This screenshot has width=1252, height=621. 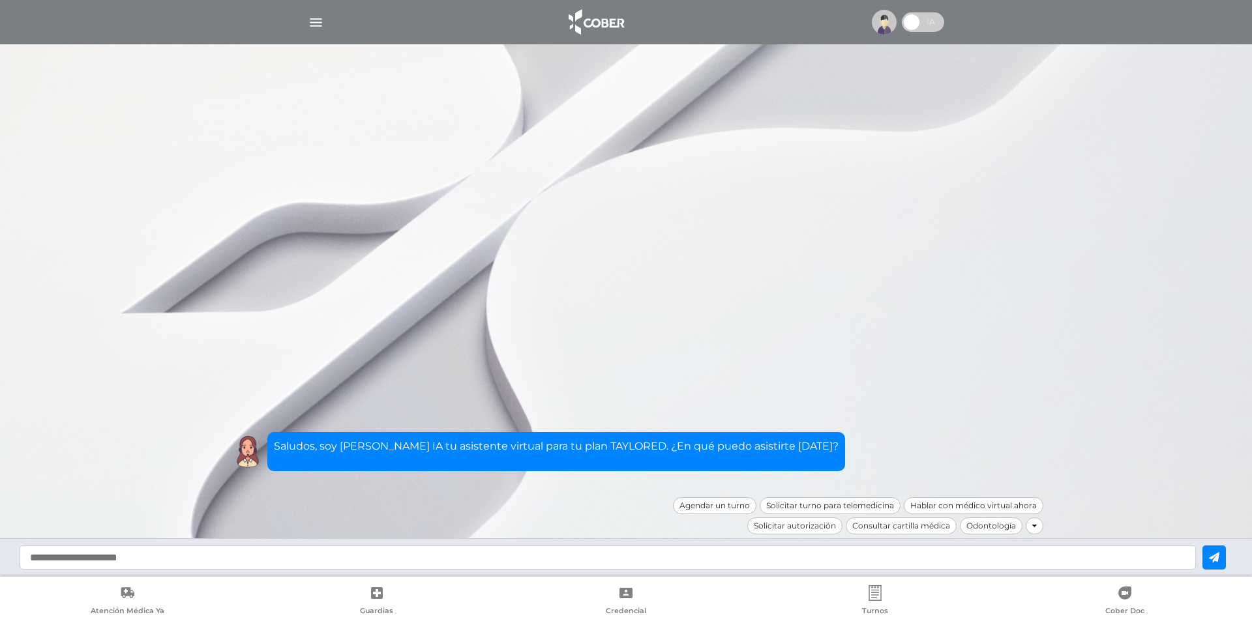 I want to click on a: Guardias, so click(x=376, y=602).